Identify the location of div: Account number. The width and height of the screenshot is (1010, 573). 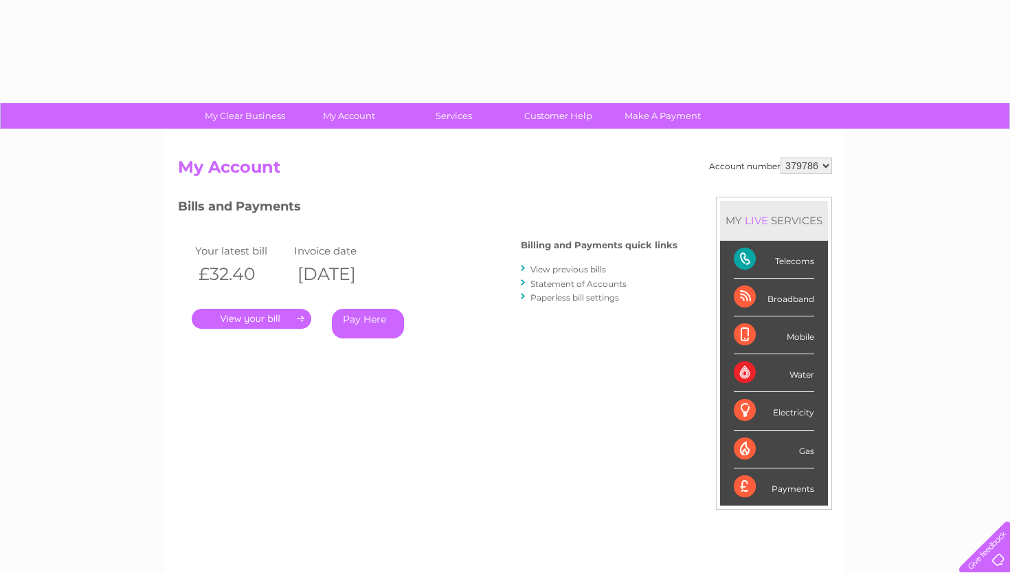
(770, 166).